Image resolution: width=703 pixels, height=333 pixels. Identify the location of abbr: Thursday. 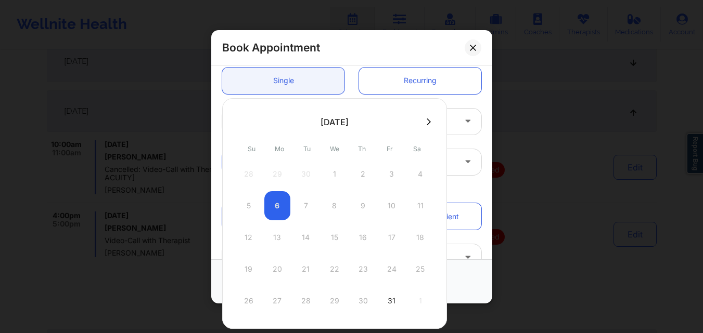
(361, 149).